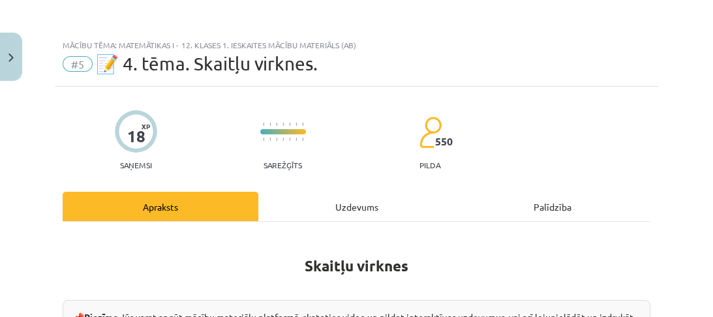 This screenshot has width=713, height=317. Describe the element at coordinates (146, 126) in the screenshot. I see `span: XP` at that location.